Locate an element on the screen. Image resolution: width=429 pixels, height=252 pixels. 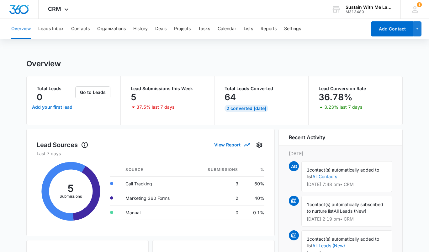
button: Tasks is located at coordinates (204, 29).